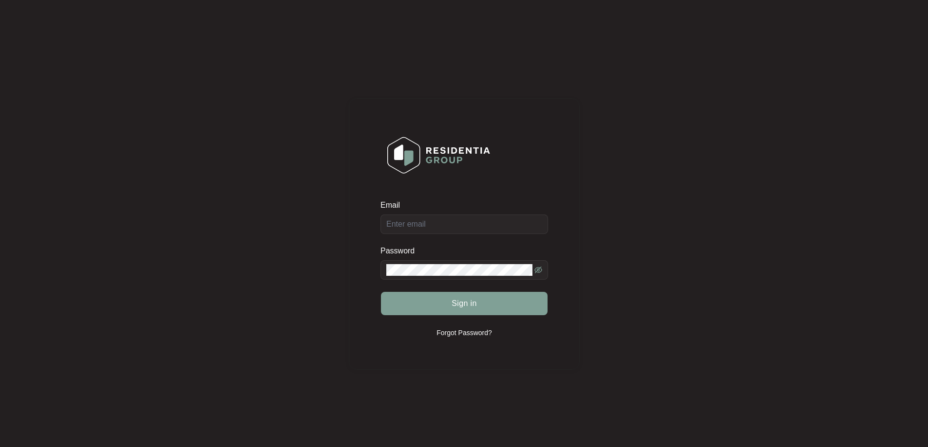  Describe the element at coordinates (538, 270) in the screenshot. I see `span: eye-invisible` at that location.